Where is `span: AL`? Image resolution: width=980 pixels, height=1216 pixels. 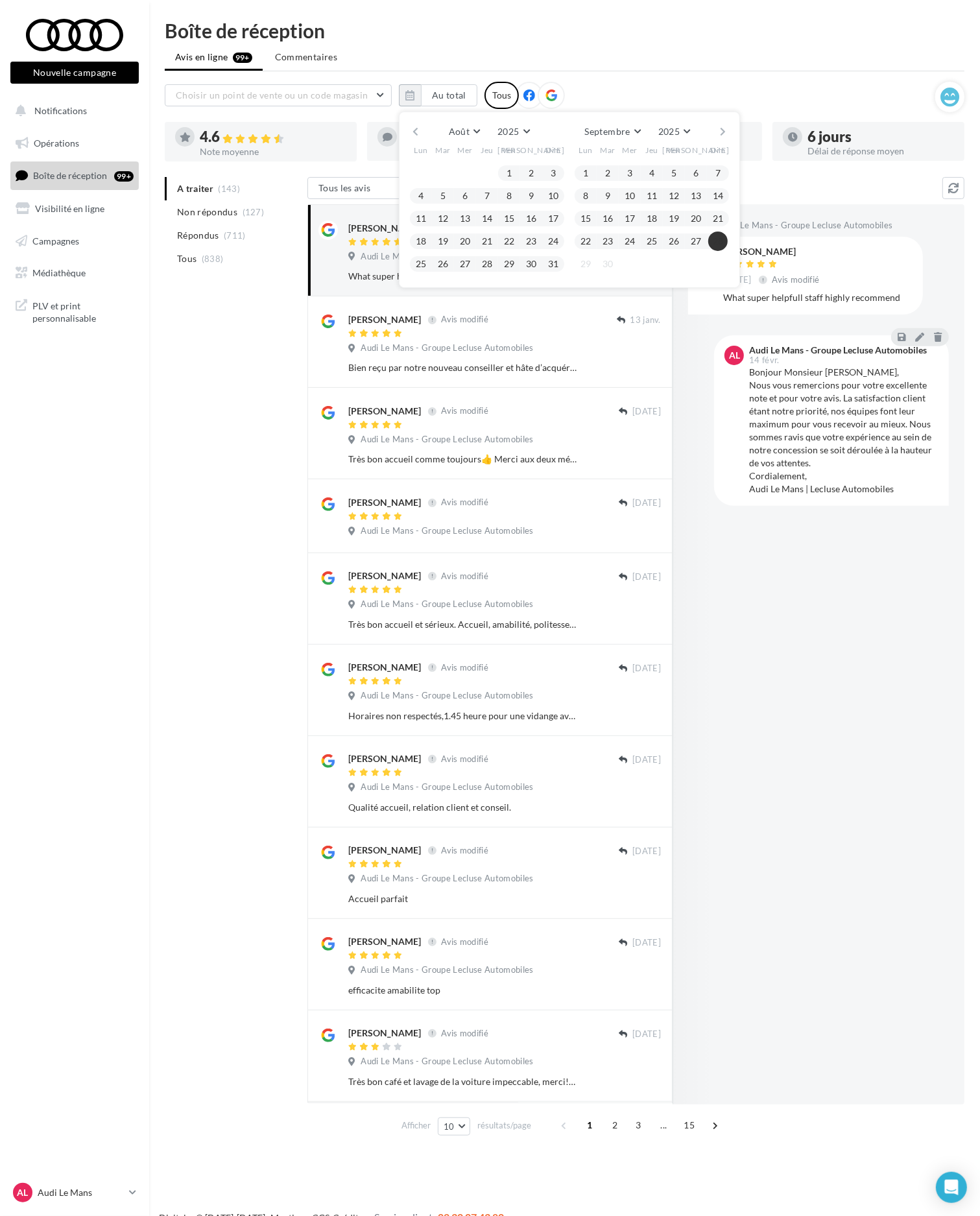 span: AL is located at coordinates (734, 355).